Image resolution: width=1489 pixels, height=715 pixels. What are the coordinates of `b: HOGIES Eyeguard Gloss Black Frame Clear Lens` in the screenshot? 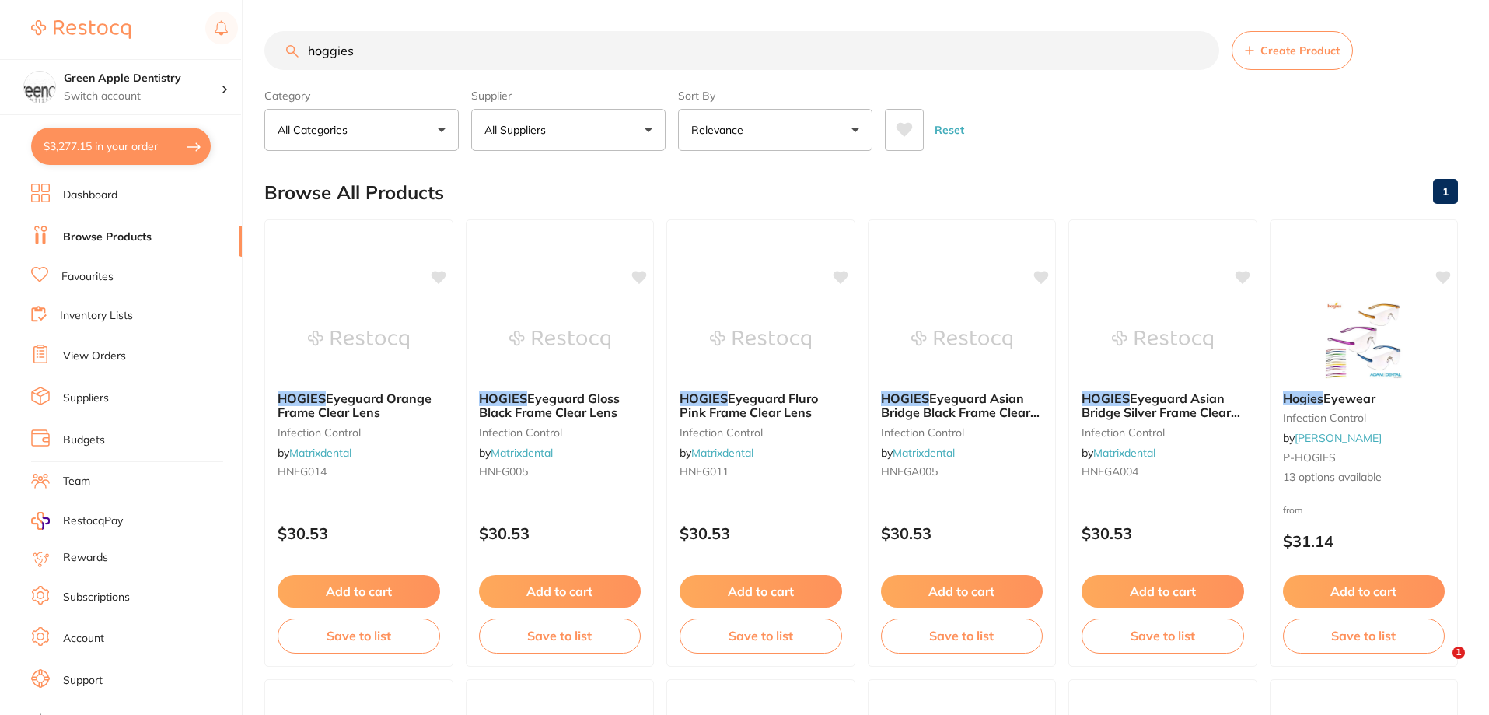 It's located at (560, 405).